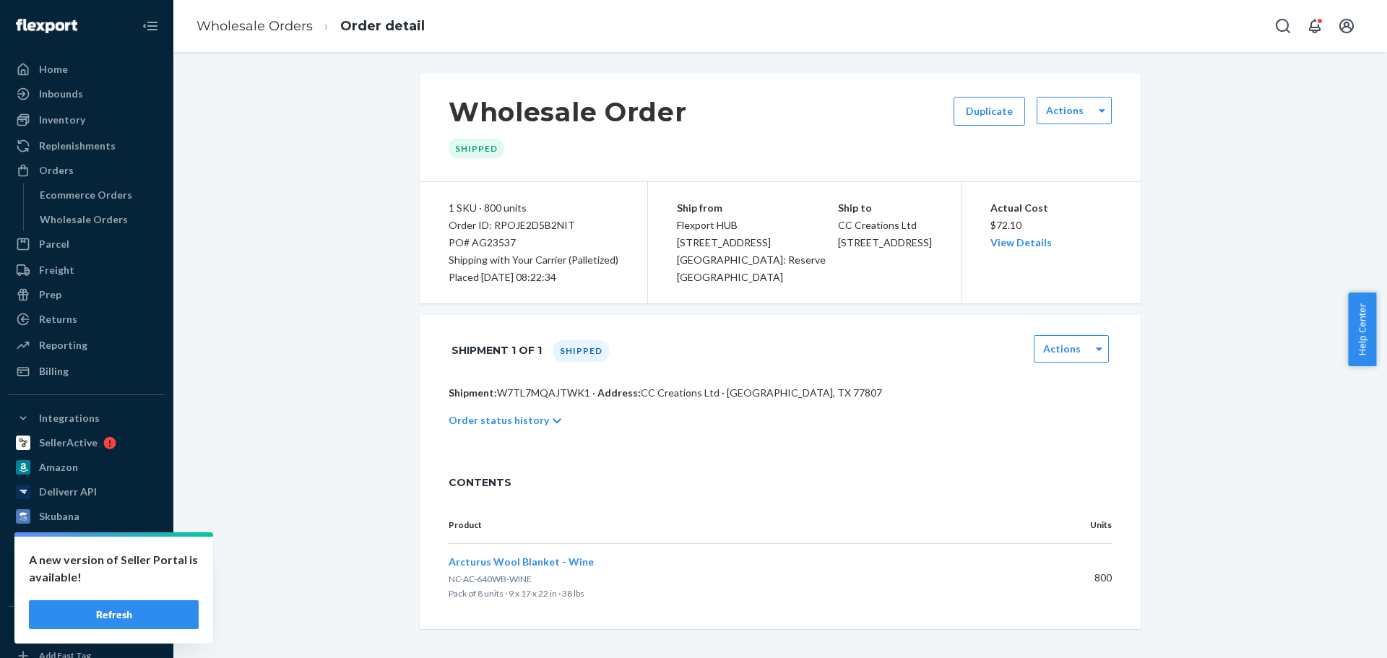  I want to click on div: SellerActive, so click(68, 443).